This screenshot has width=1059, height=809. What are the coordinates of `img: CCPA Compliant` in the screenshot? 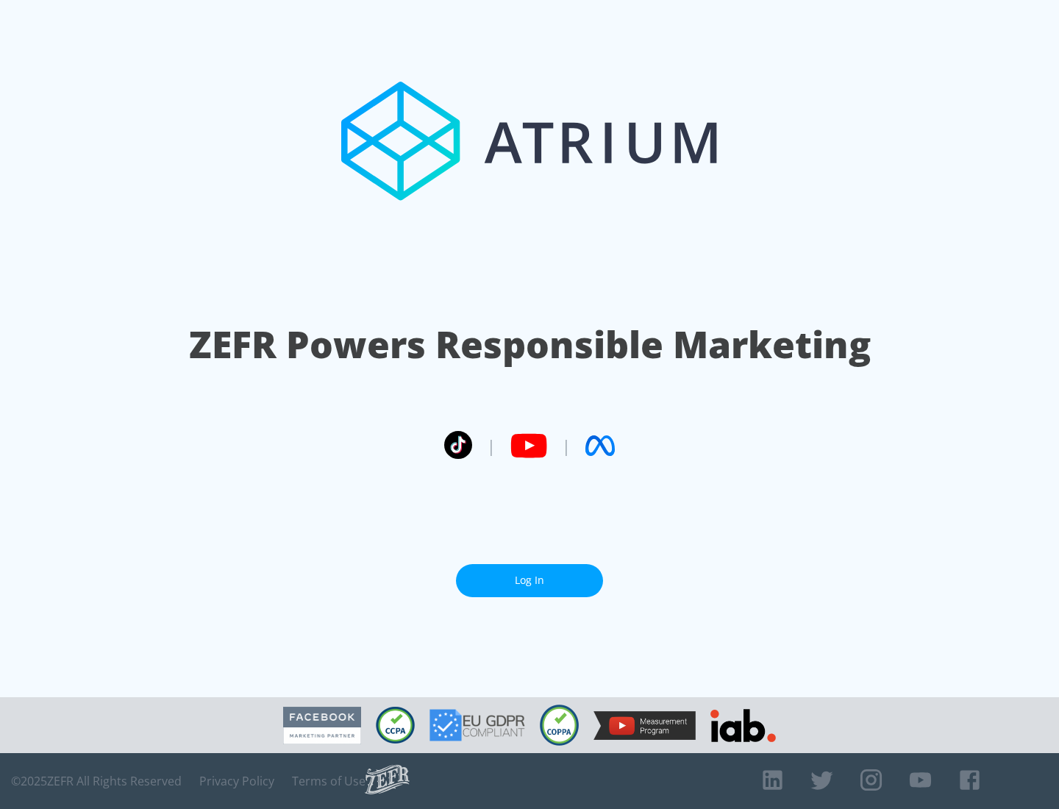 It's located at (395, 725).